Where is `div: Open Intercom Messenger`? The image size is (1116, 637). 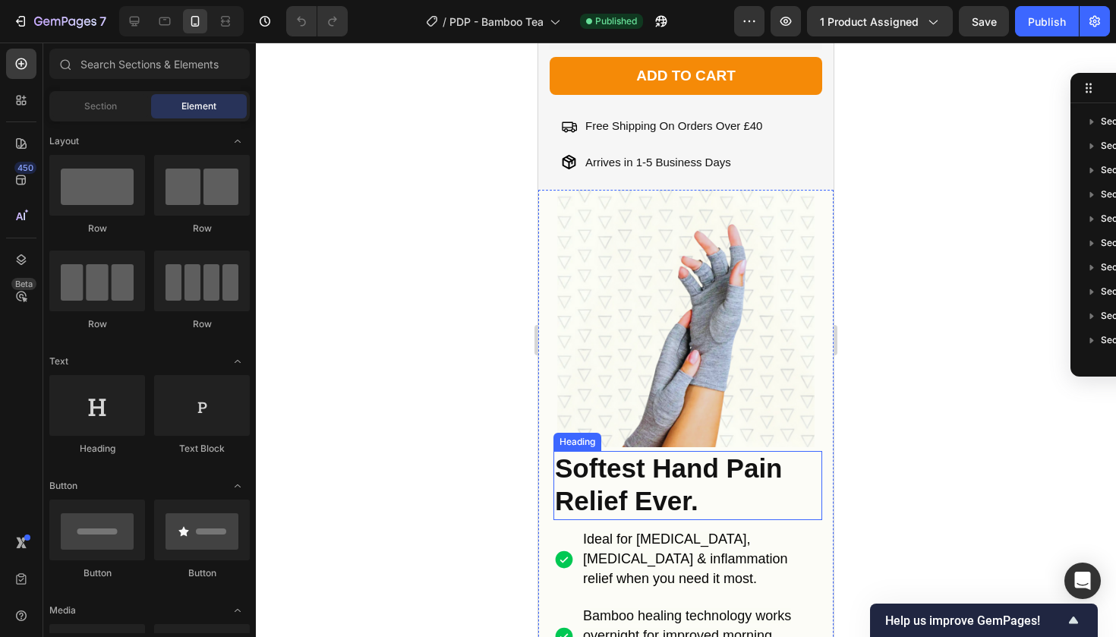
div: Open Intercom Messenger is located at coordinates (1083, 581).